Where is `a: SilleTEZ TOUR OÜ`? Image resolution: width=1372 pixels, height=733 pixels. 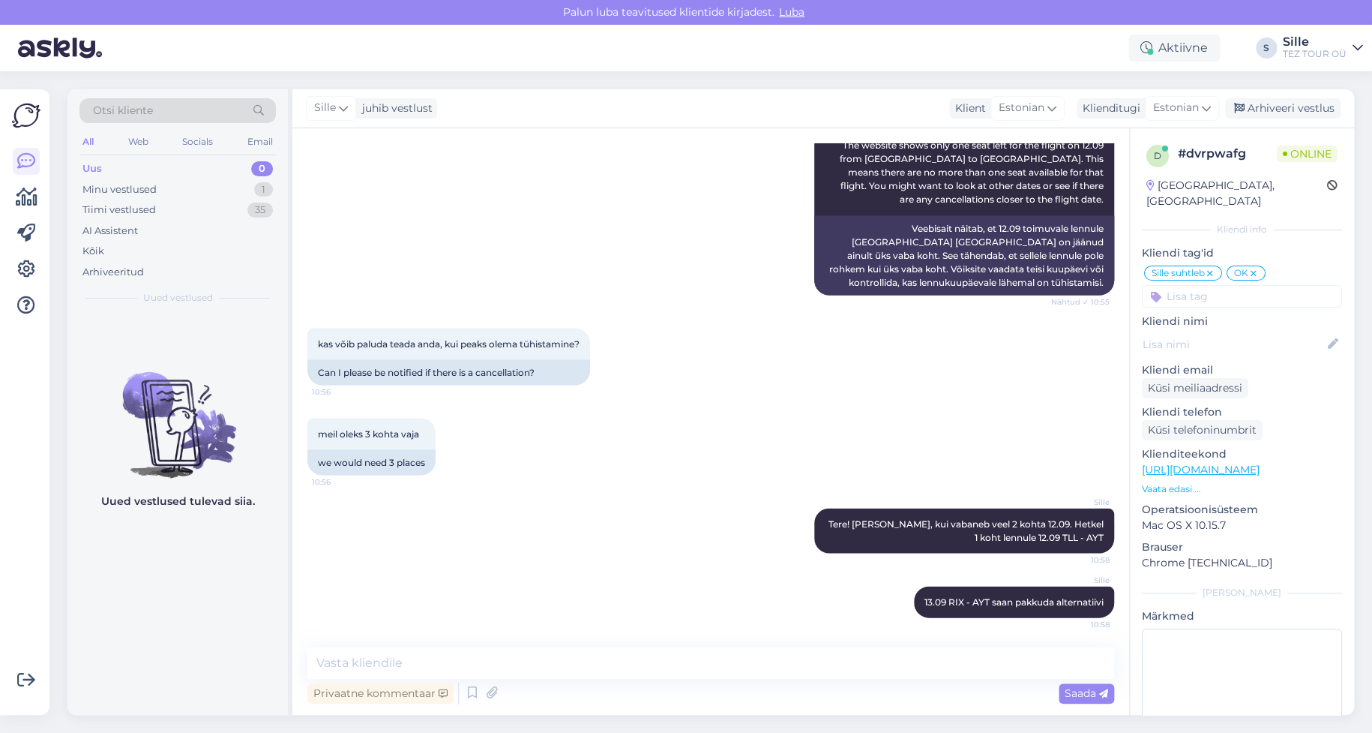
a: SilleTEZ TOUR OÜ is located at coordinates (1323, 48).